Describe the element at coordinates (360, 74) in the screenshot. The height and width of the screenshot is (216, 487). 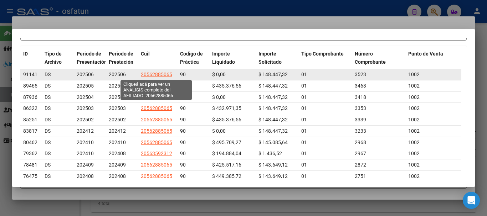
I see `span: 3523` at that location.